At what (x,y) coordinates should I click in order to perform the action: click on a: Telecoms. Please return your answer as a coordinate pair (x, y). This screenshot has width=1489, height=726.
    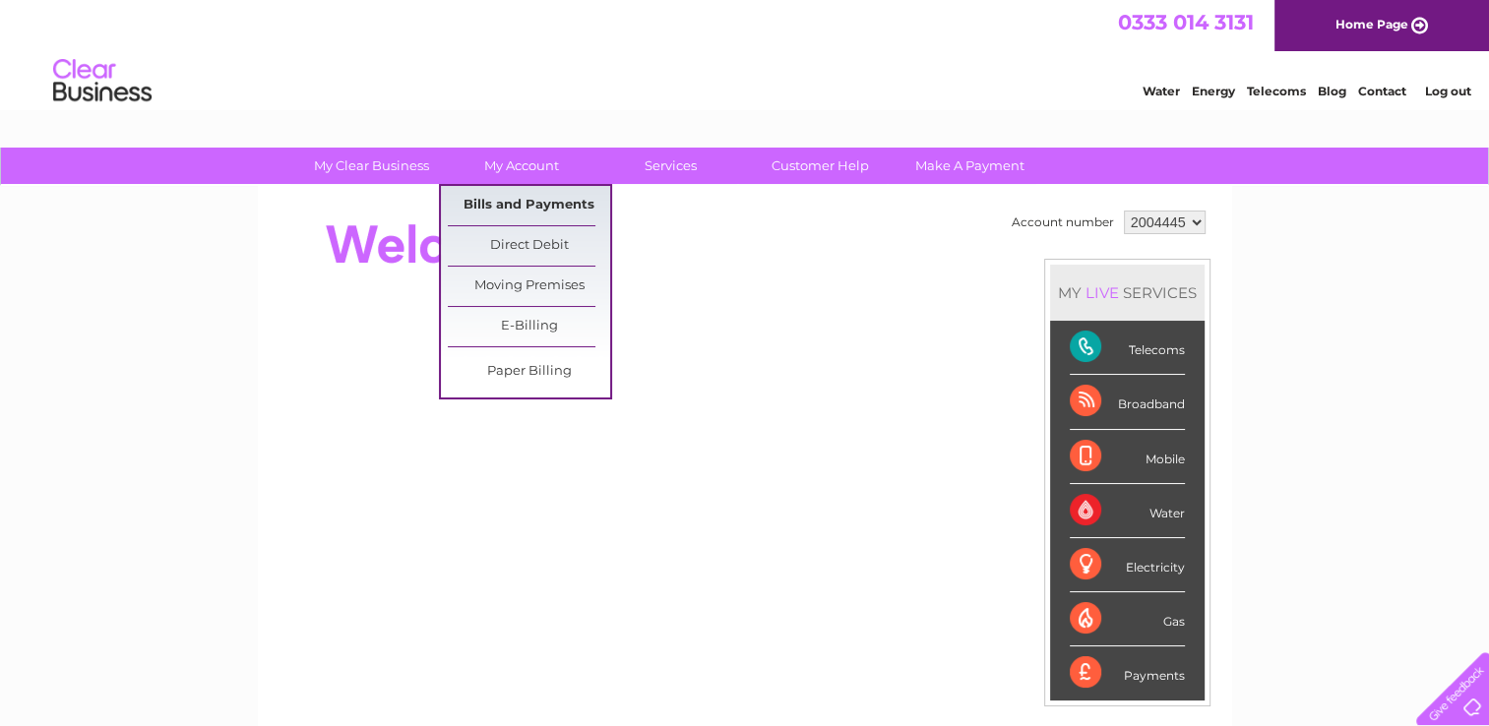
    Looking at the image, I should click on (1276, 91).